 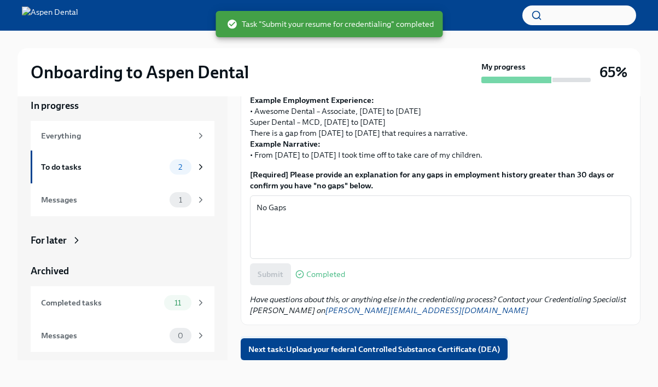 I want to click on div: To do tasks, so click(x=103, y=167).